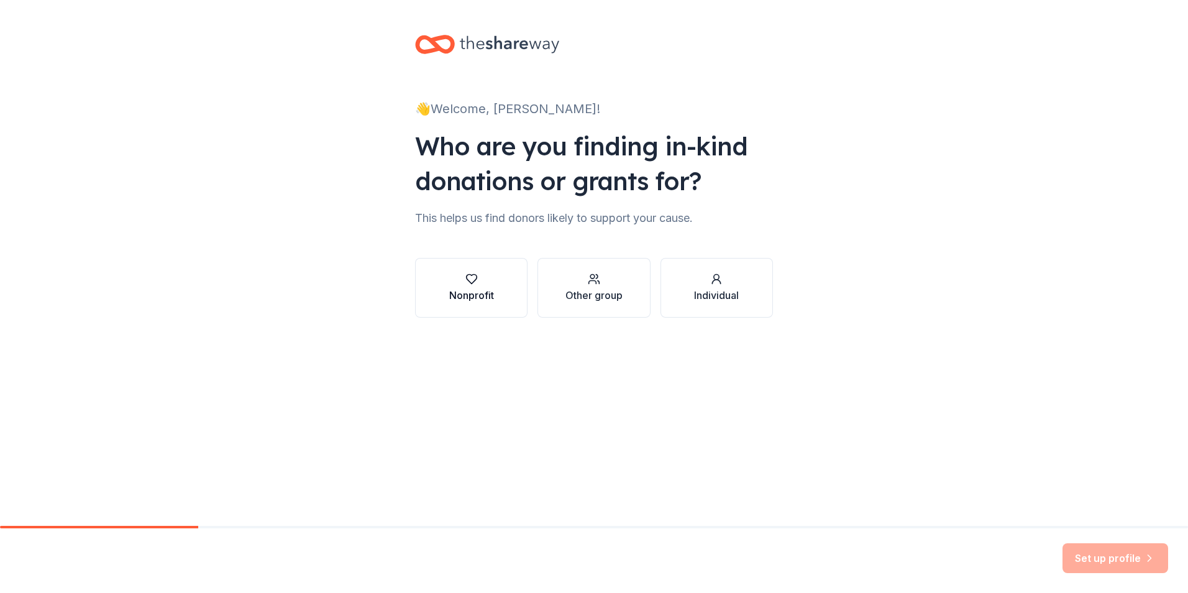  I want to click on div: Nonprofit, so click(471, 295).